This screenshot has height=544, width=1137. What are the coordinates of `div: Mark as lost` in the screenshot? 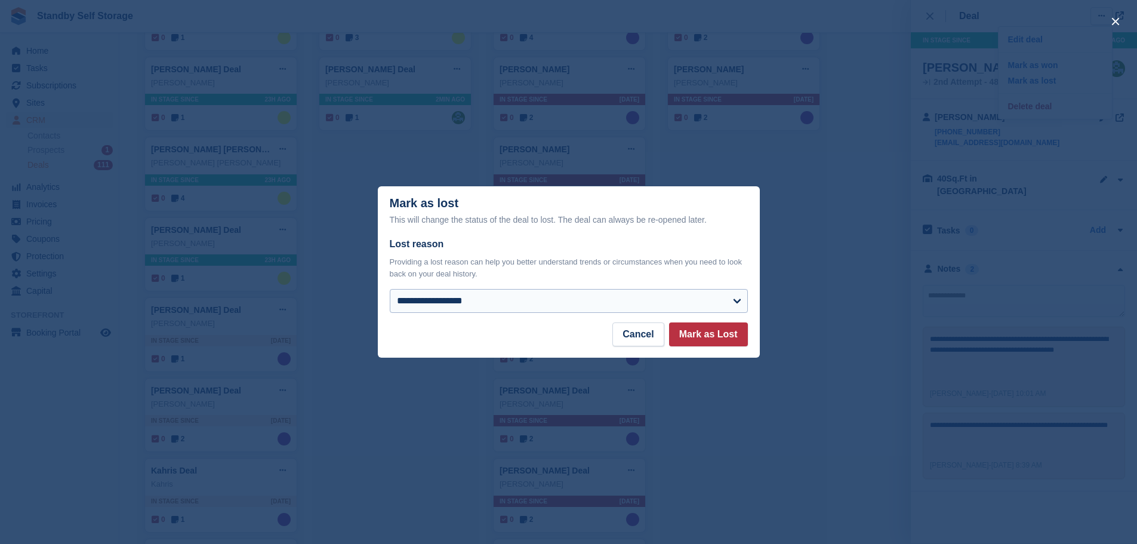 It's located at (569, 211).